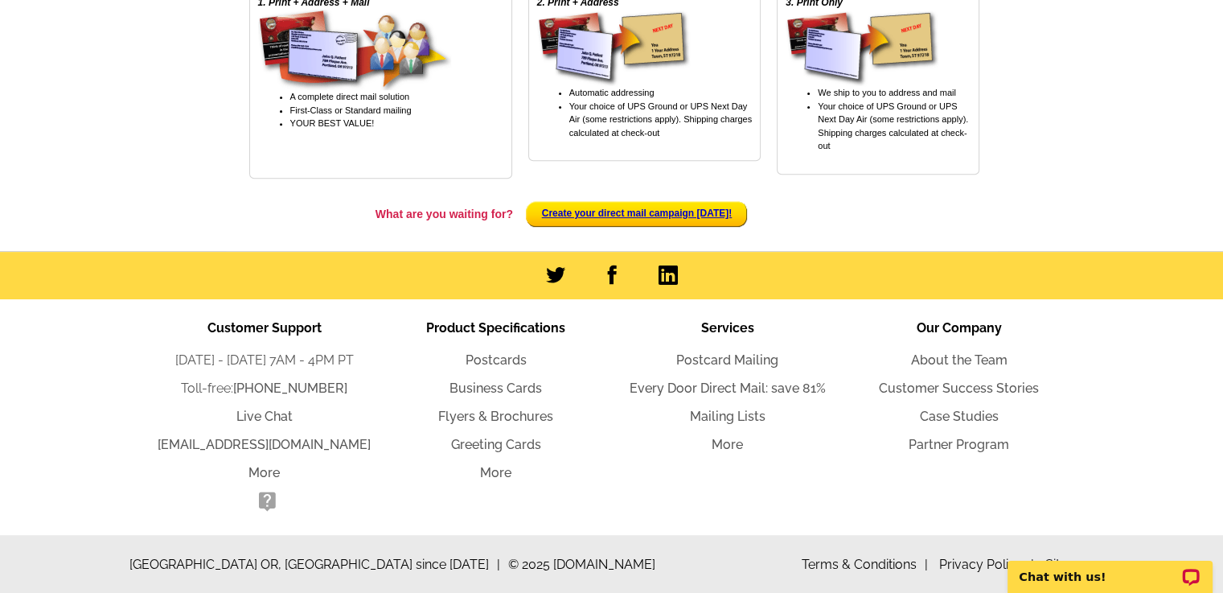 The height and width of the screenshot is (593, 1223). I want to click on a: Every Door Direct Mail: save 81%, so click(728, 388).